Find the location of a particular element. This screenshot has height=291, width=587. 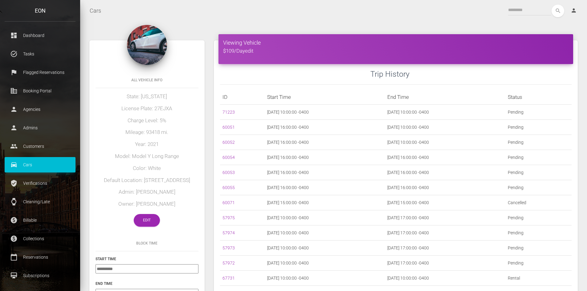

h6: Start Time is located at coordinates (147, 259).